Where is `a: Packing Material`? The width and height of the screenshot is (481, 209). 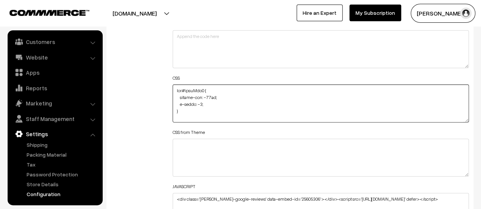
a: Packing Material is located at coordinates (62, 155).